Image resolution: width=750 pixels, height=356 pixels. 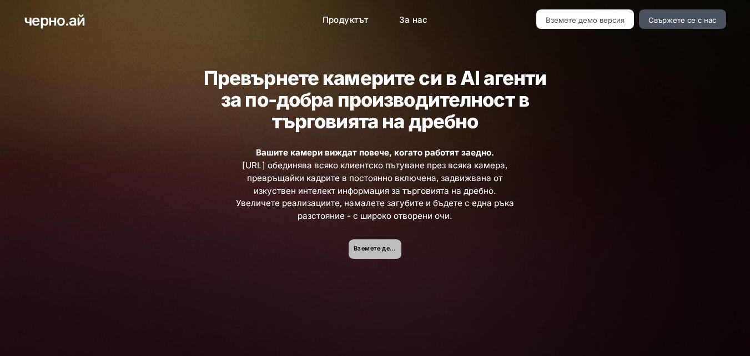 What do you see at coordinates (345, 20) in the screenshot?
I see `a: Продуктът` at bounding box center [345, 20].